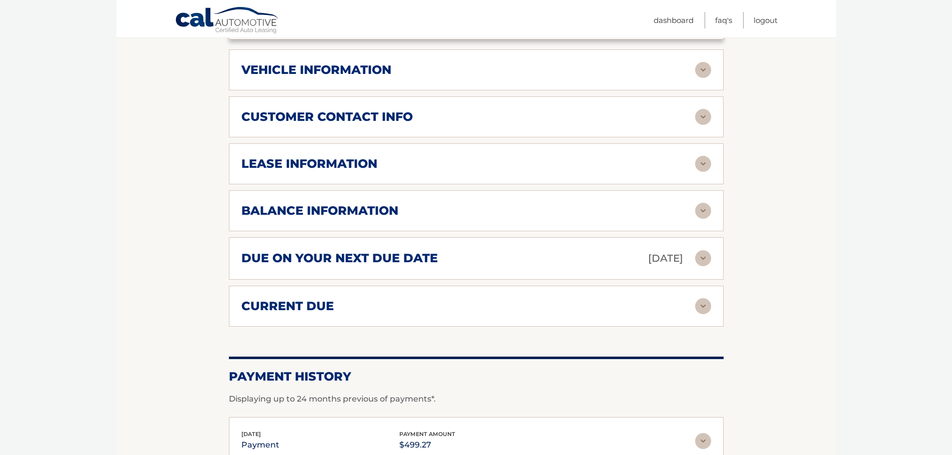 Image resolution: width=952 pixels, height=455 pixels. I want to click on h2: vehicle information, so click(316, 70).